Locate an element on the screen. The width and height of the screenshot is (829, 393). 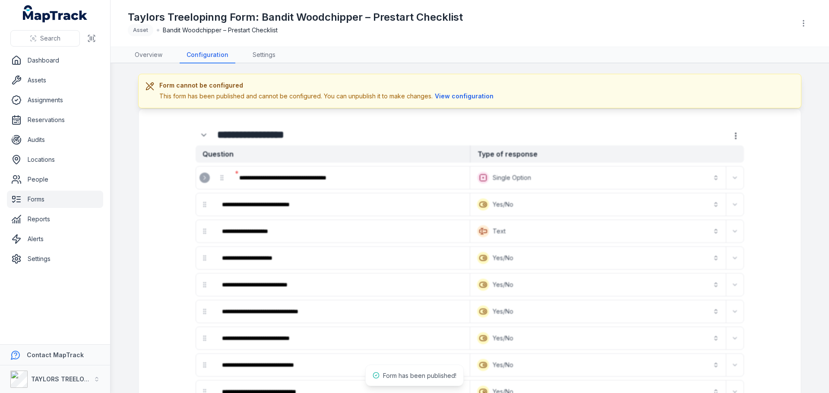
a: Audits is located at coordinates (55, 140).